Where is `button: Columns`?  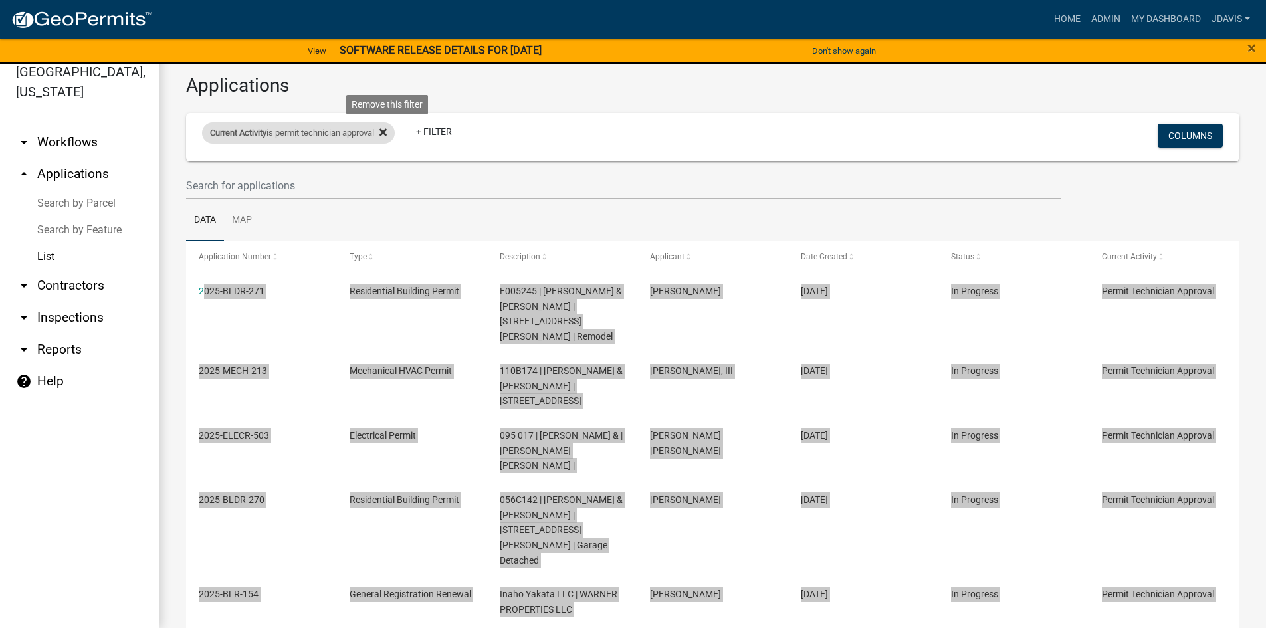
button: Columns is located at coordinates (1191, 136).